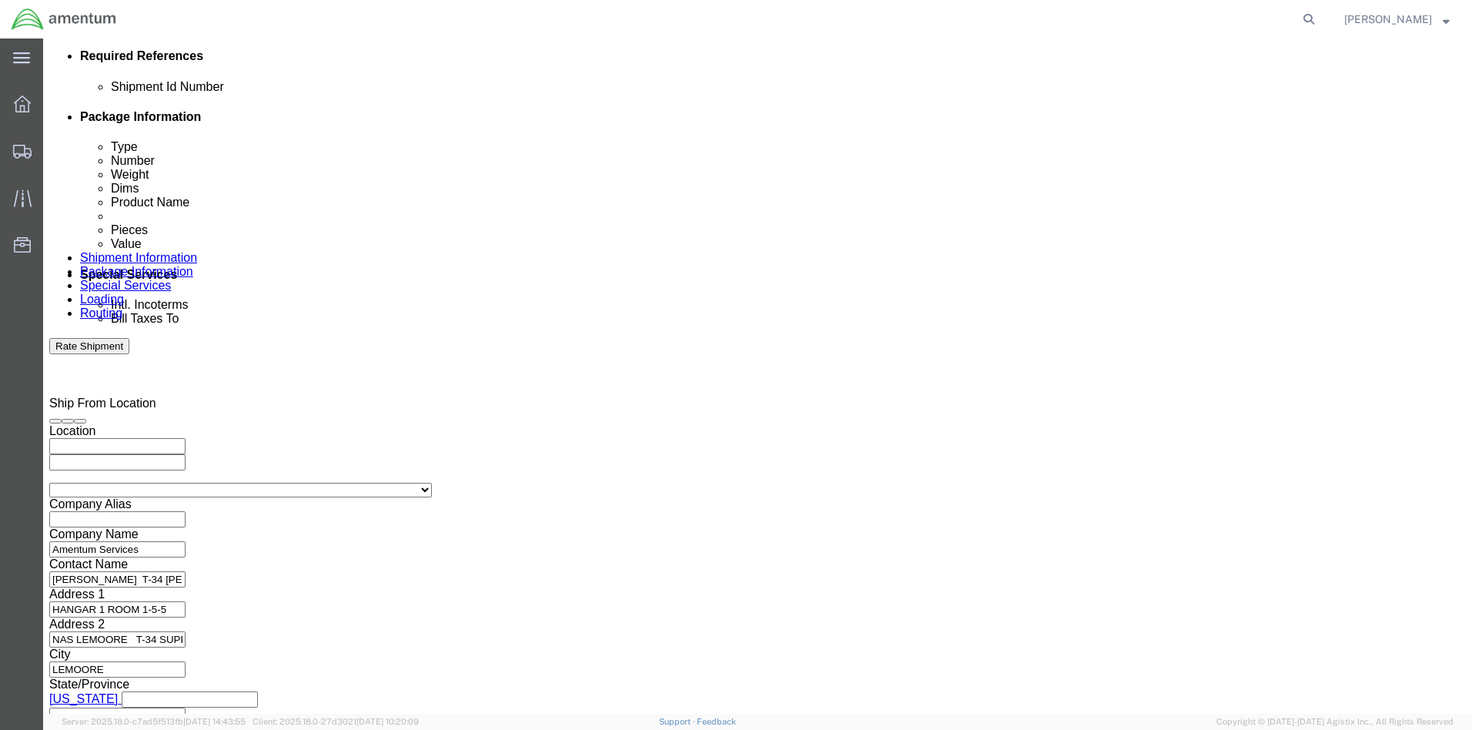  Describe the element at coordinates (64, 19) in the screenshot. I see `img: logo` at that location.